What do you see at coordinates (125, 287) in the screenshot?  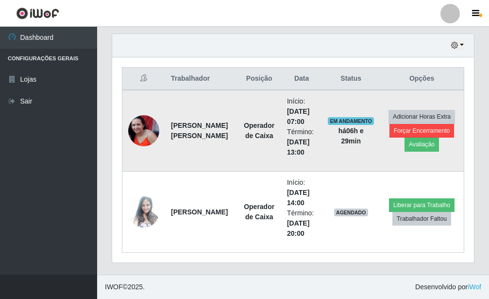 I see `span: © 2025 .` at bounding box center [125, 287].